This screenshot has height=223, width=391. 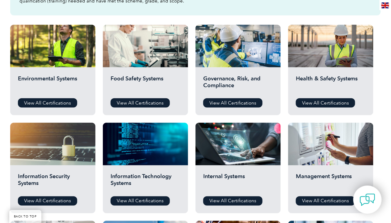 What do you see at coordinates (146, 182) in the screenshot?
I see `h2: Information Technology Systems` at bounding box center [146, 182].